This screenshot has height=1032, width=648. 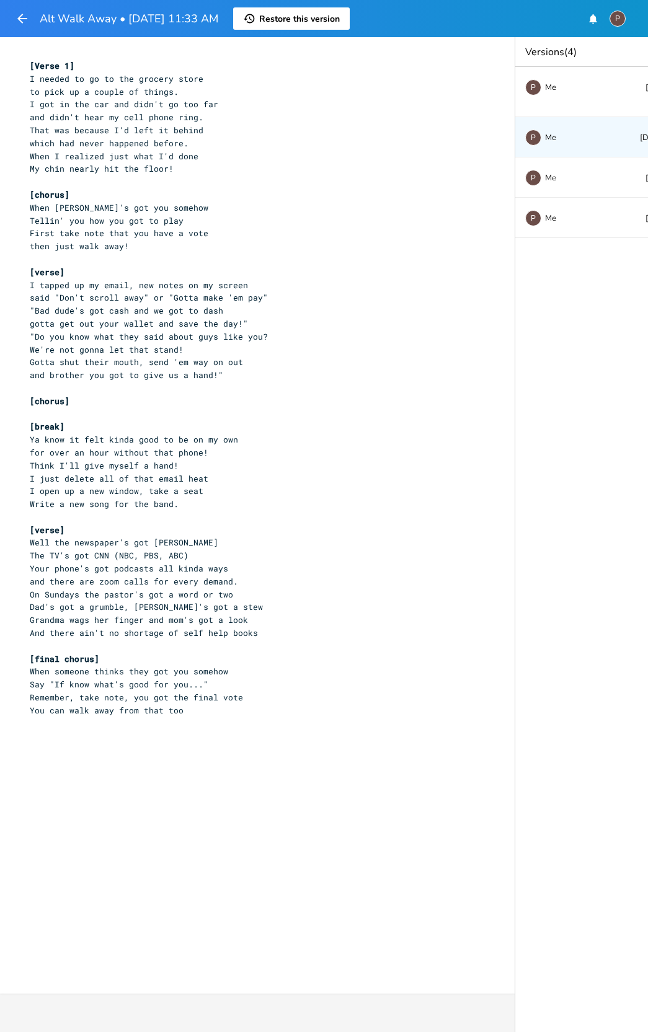 I want to click on span: Your phone's got podcasts all kinda ways, so click(x=129, y=568).